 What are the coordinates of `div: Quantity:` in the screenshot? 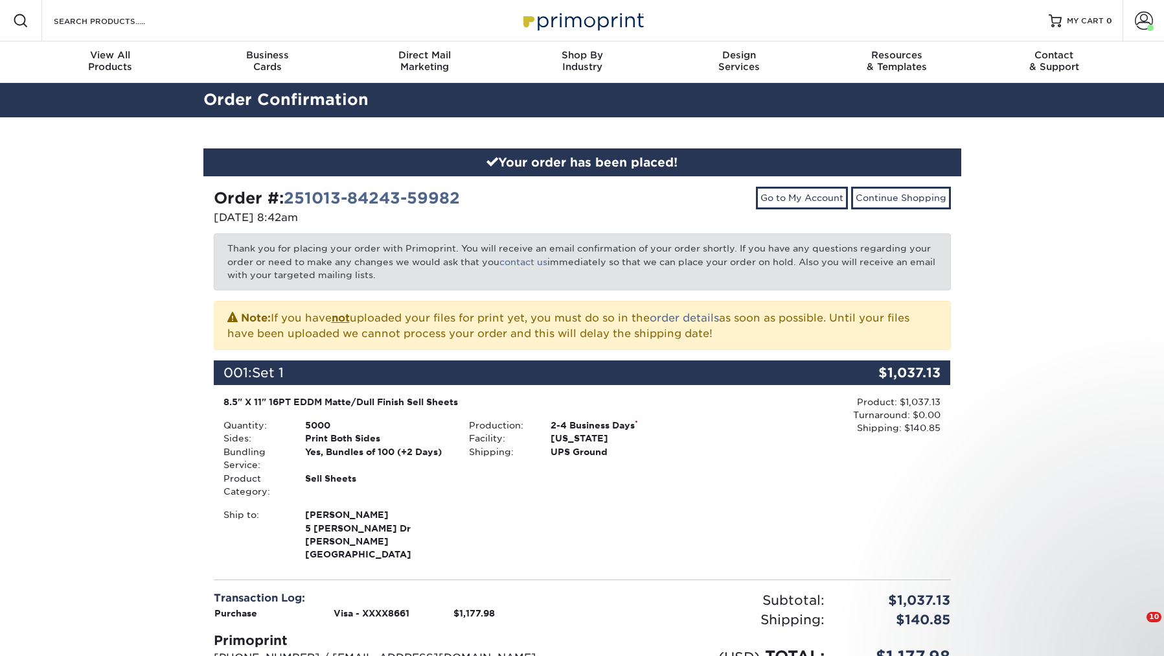 It's located at (255, 425).